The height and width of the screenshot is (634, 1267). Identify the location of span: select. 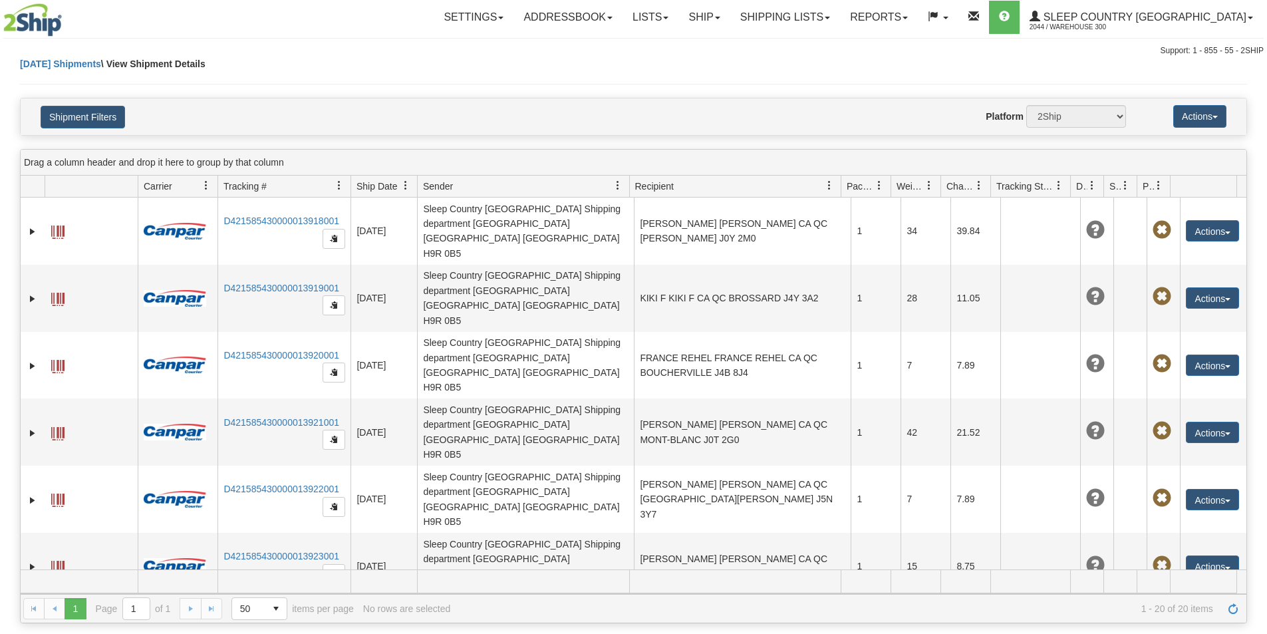
(276, 609).